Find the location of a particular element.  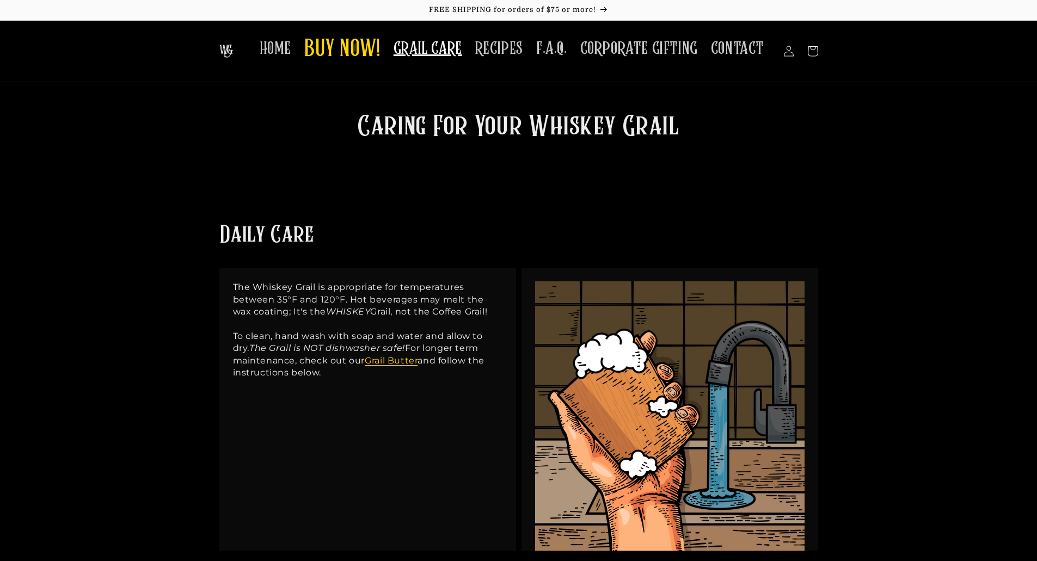

a: CONTACT is located at coordinates (738, 48).